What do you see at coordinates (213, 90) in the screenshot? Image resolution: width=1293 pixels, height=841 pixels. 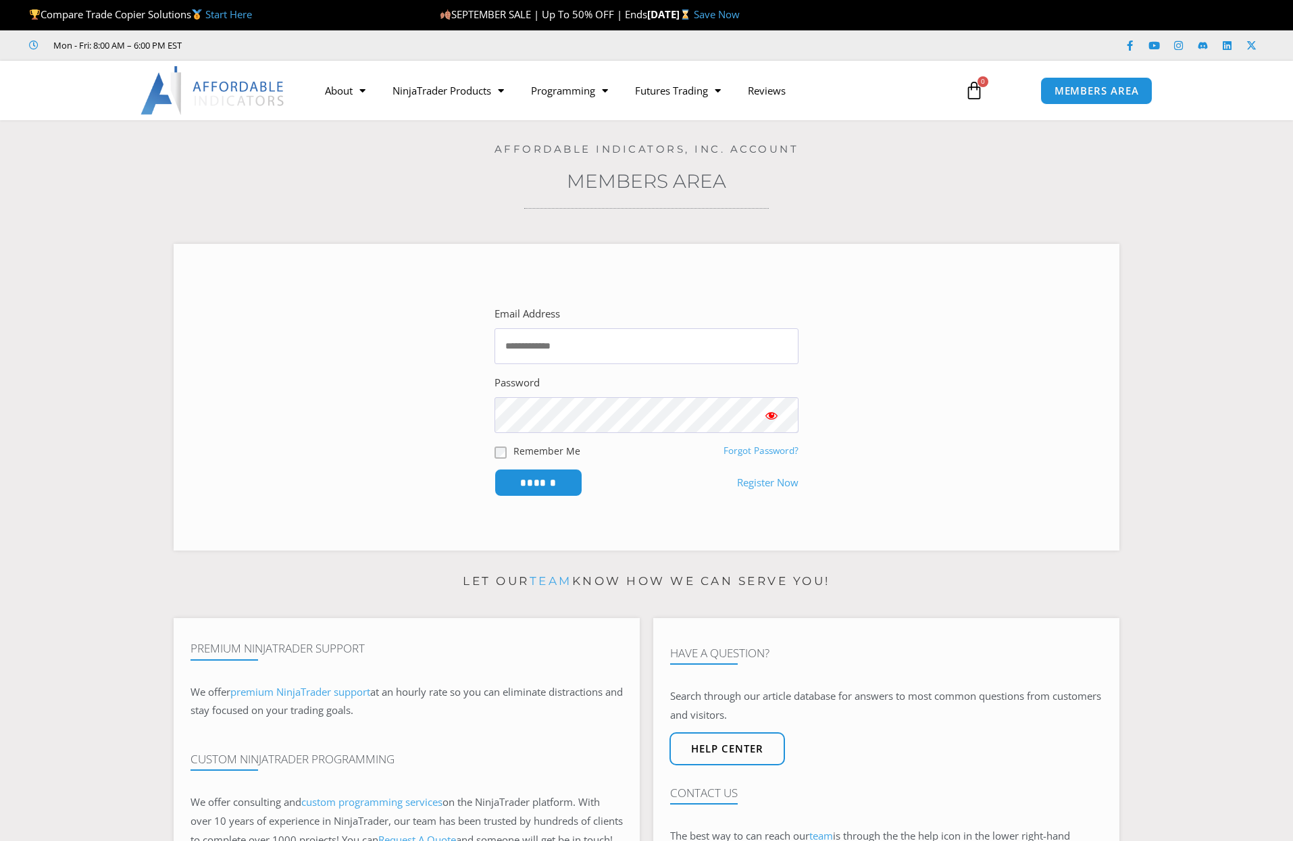 I see `img: LogoAI | Affordable Indicators – NinjaTrader` at bounding box center [213, 90].